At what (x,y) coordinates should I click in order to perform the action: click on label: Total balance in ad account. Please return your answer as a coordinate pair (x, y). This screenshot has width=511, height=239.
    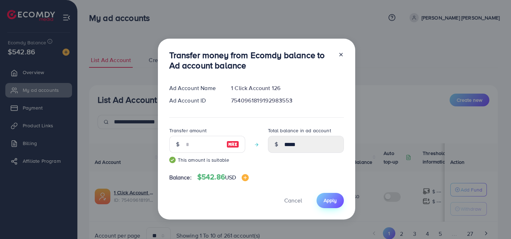
    Looking at the image, I should click on (300, 131).